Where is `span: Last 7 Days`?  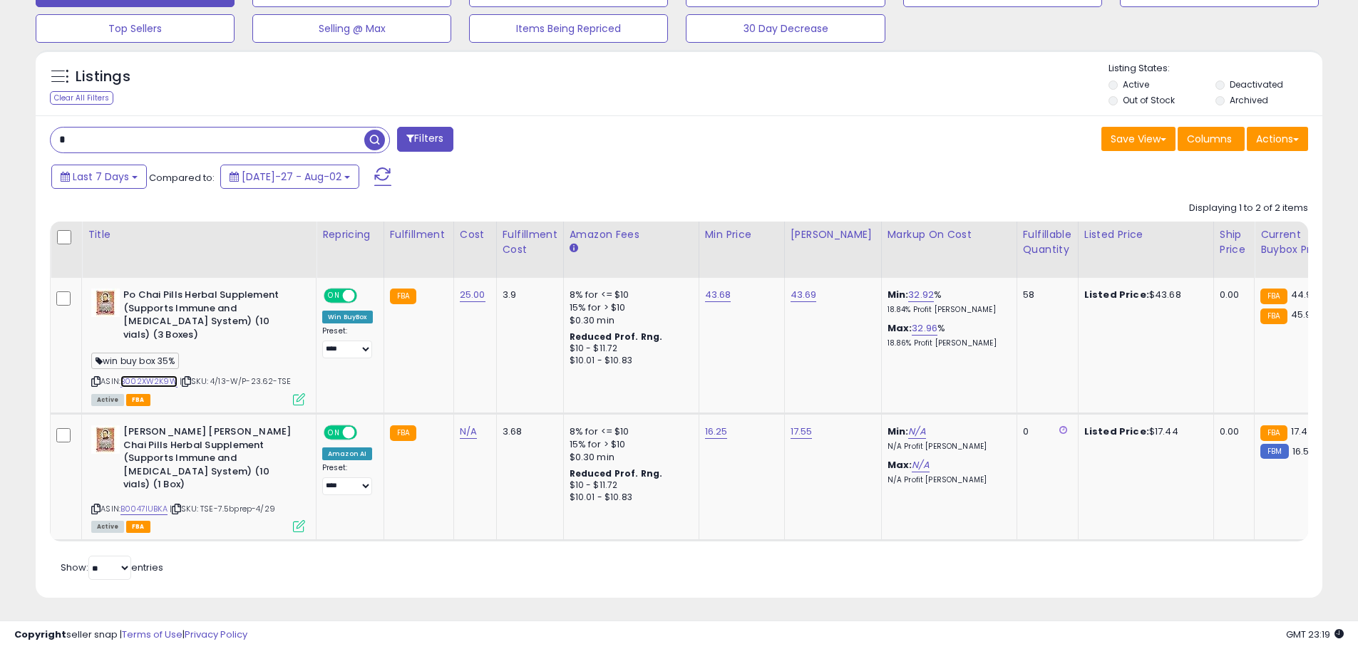 span: Last 7 Days is located at coordinates (101, 177).